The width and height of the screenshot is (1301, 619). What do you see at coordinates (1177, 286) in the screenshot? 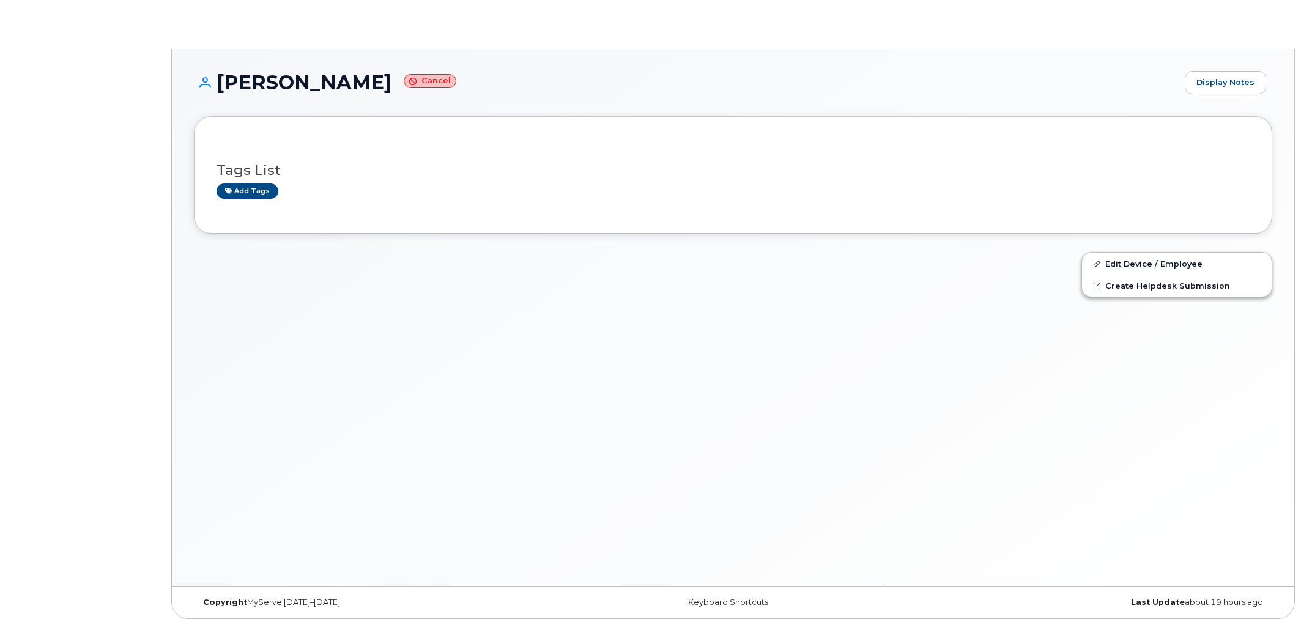
I see `a: Create Helpdesk Submission` at bounding box center [1177, 286].